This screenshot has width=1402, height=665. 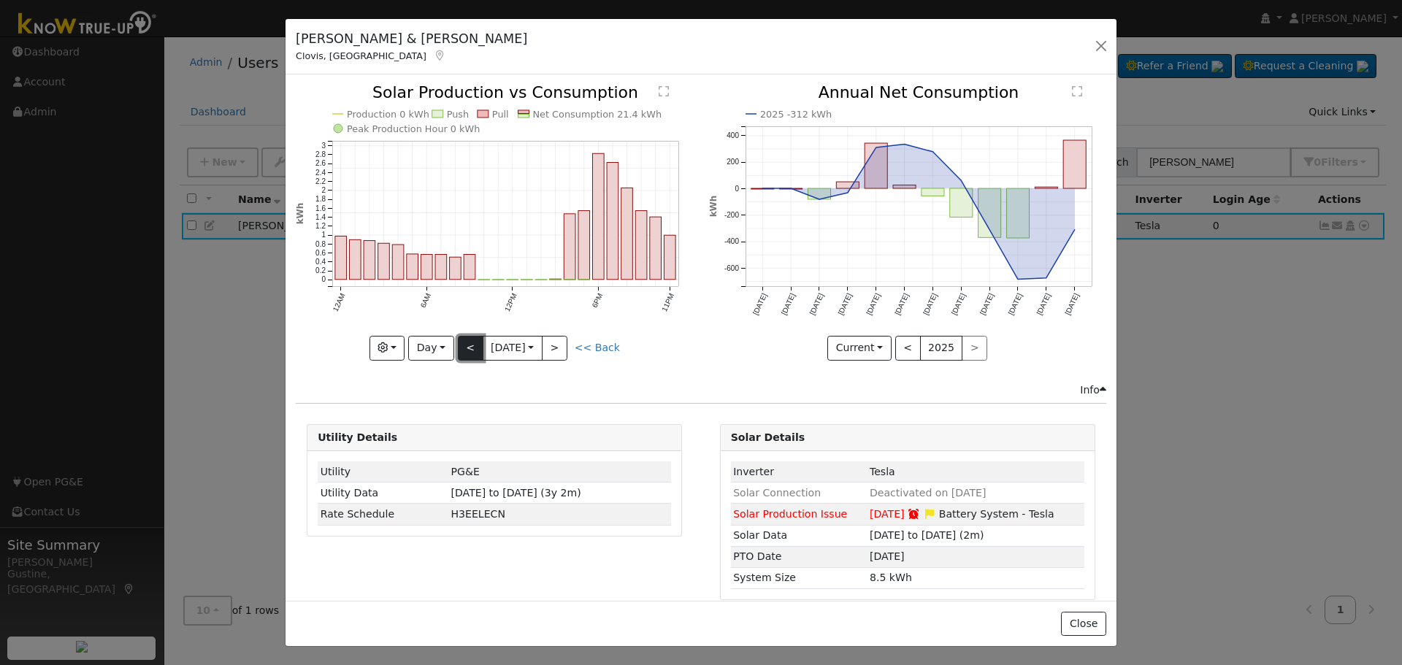 I want to click on text: 0.4, so click(x=321, y=262).